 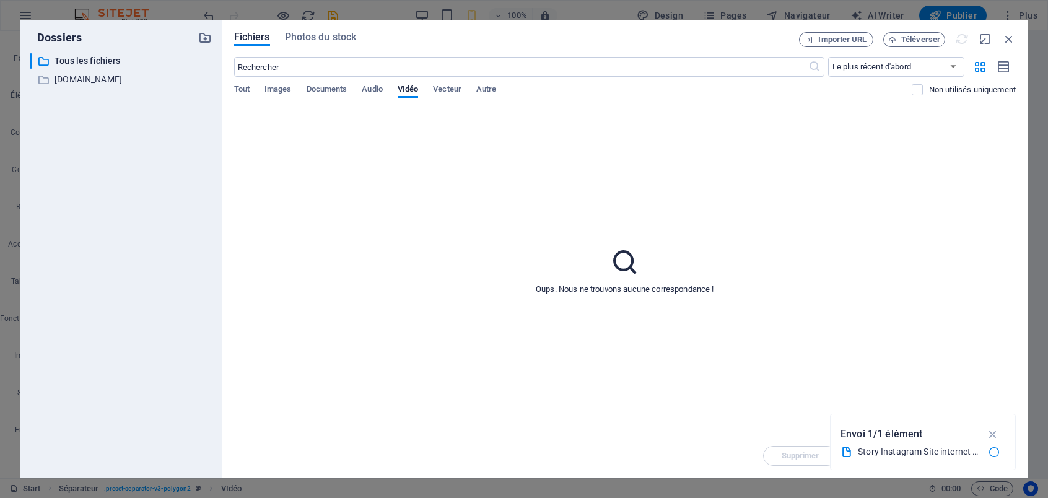 I want to click on span: Tout, so click(x=241, y=90).